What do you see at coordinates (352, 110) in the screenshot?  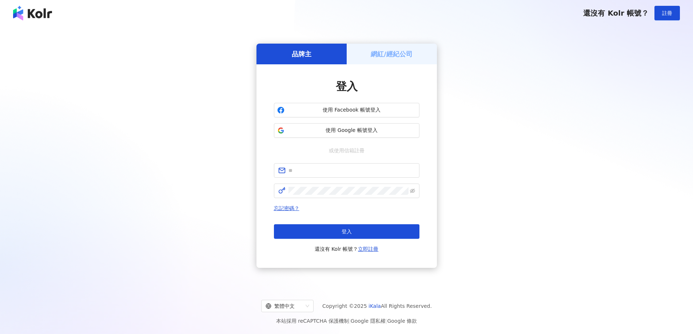 I see `span: 使用 Facebook 帳號登入` at bounding box center [352, 110].